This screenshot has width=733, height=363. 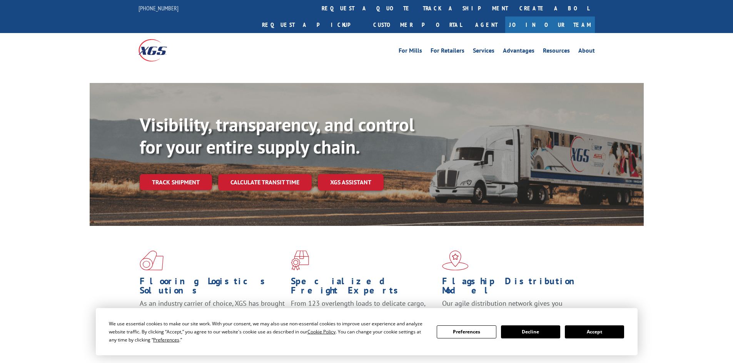 I want to click on a: Agent, so click(x=486, y=25).